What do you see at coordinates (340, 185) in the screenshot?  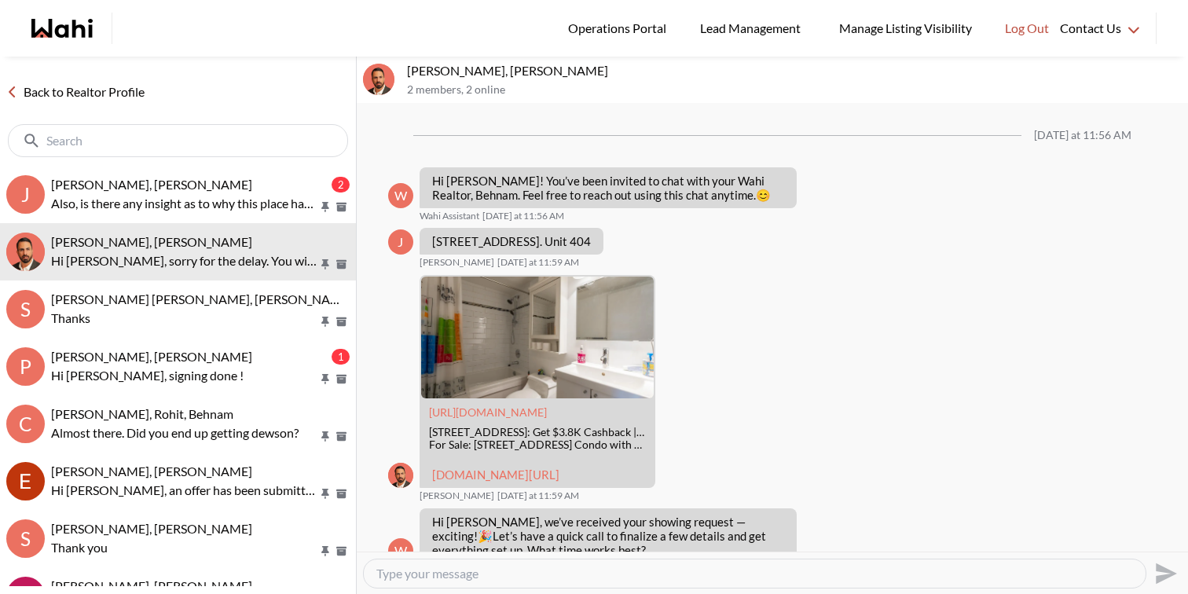 I see `div: 2` at bounding box center [340, 185].